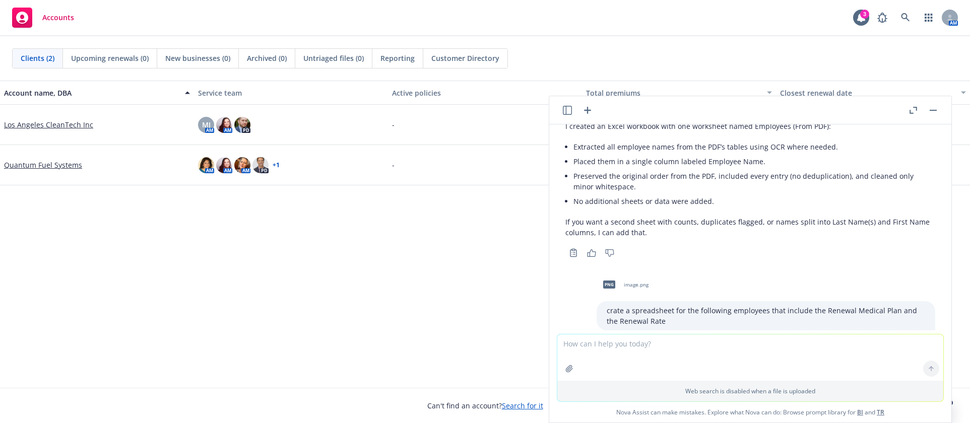  I want to click on p: crate a spreadsheet for the following employees that include the Renewal Medical Plan and the Ren..., so click(766, 316).